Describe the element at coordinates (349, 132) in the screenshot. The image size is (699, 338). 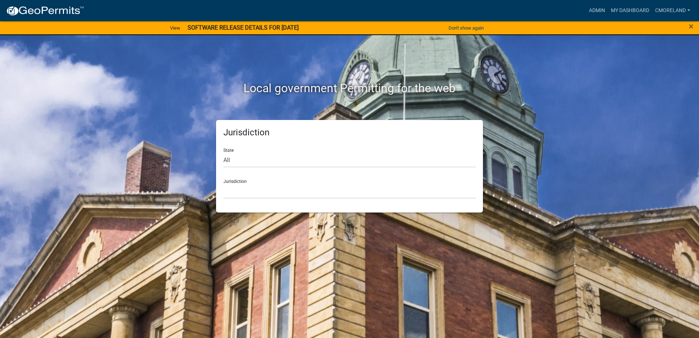
I see `h5: Jurisdiction` at that location.